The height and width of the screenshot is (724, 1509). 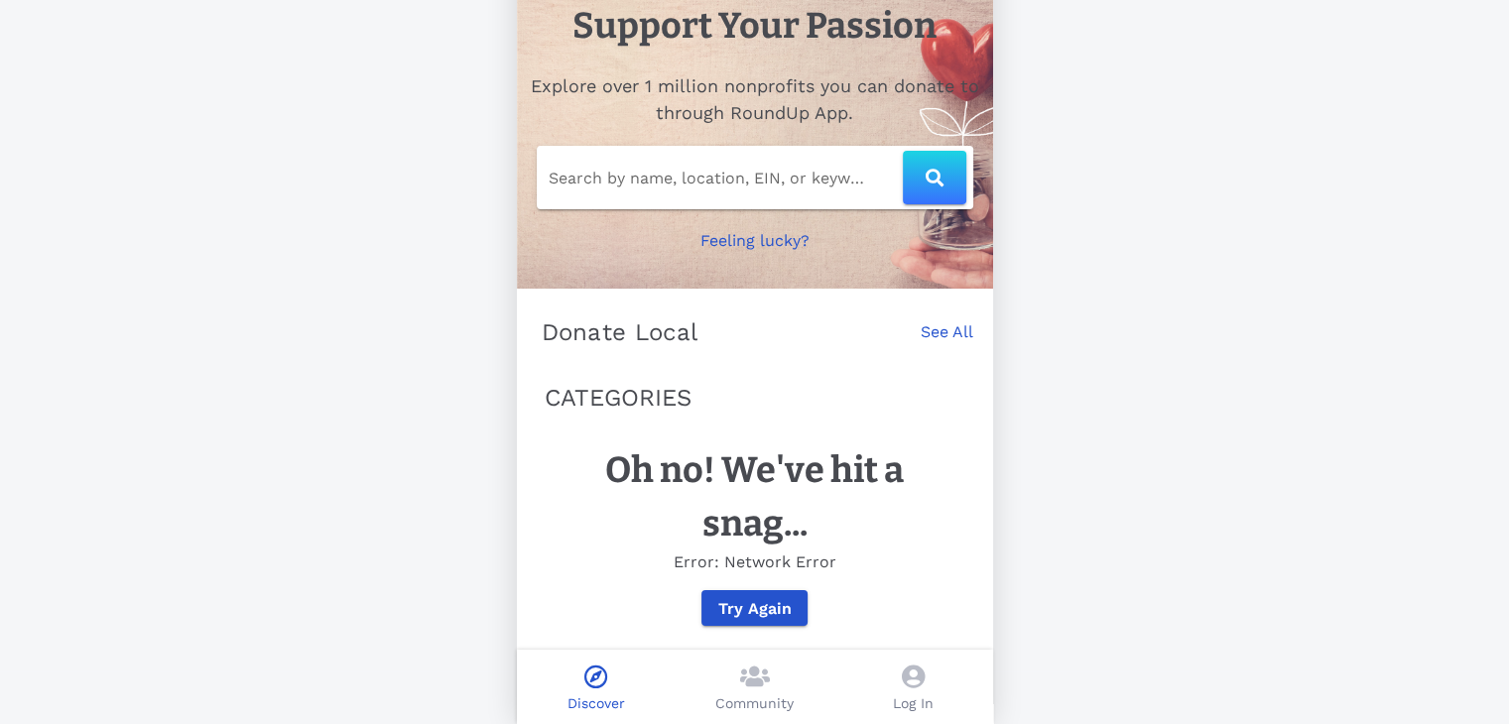 What do you see at coordinates (755, 497) in the screenshot?
I see `h1: Oh no! We've hit a snag...` at bounding box center [755, 497].